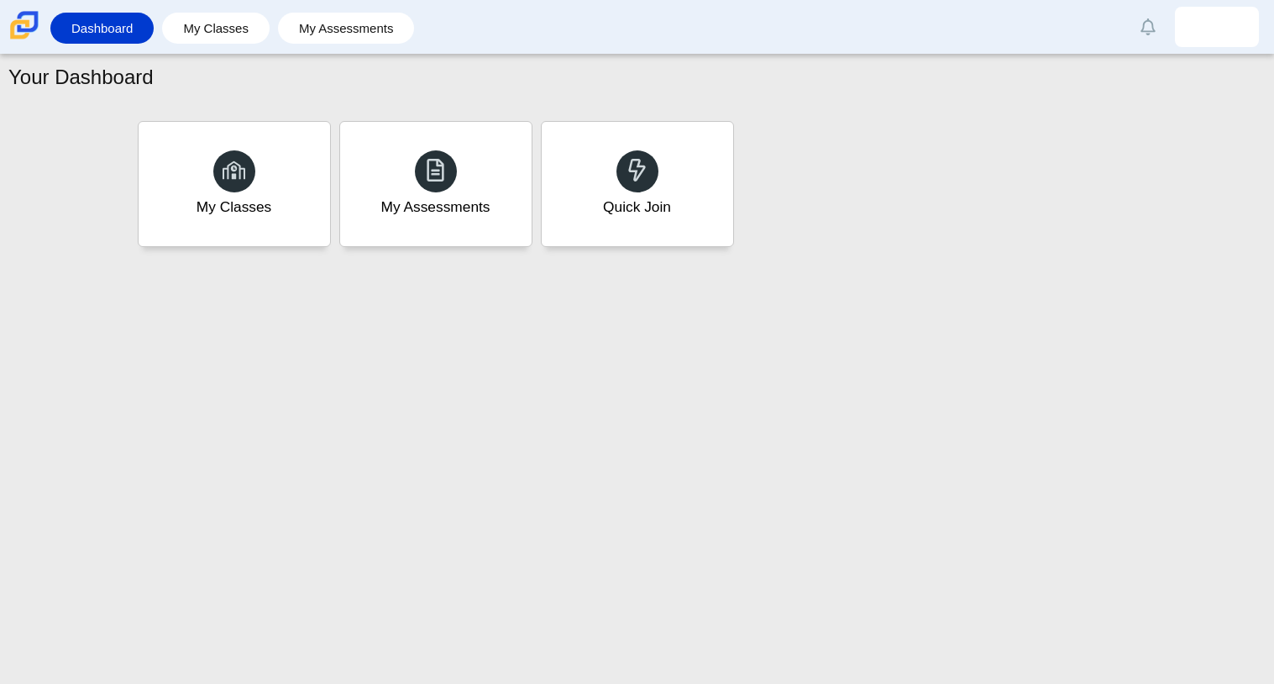  What do you see at coordinates (234, 207) in the screenshot?
I see `div: My Classes` at bounding box center [234, 207].